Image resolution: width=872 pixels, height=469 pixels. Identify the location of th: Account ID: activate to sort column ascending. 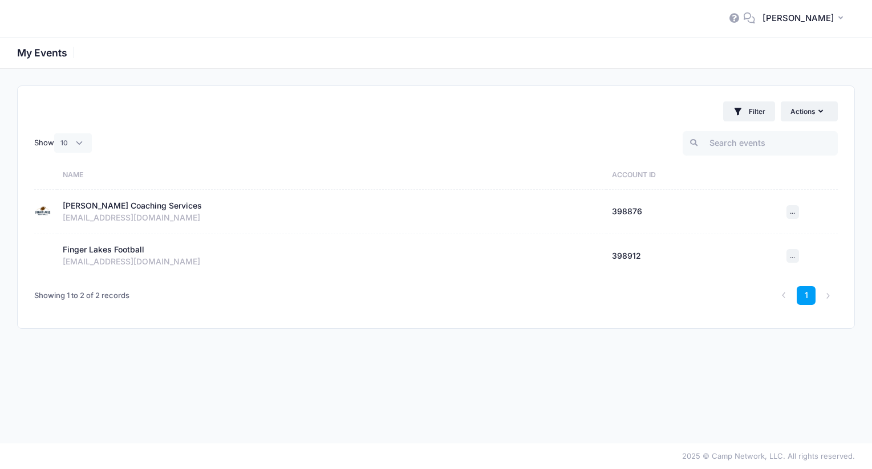
(693, 175).